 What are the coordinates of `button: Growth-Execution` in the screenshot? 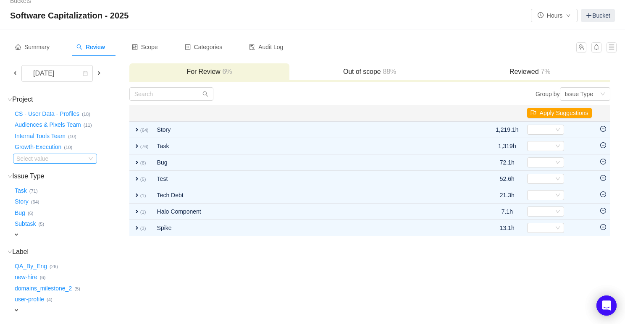 It's located at (38, 148).